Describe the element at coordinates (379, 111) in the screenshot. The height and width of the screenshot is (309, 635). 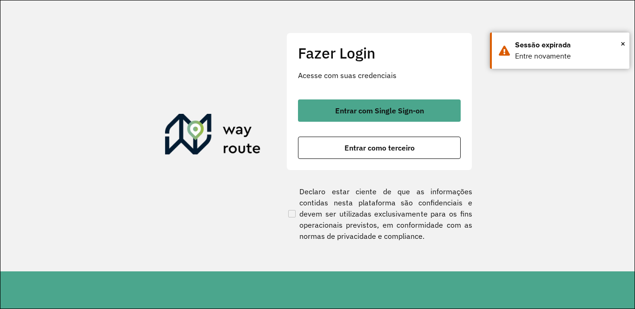
I see `span: Entrar com Single Sign-on` at that location.